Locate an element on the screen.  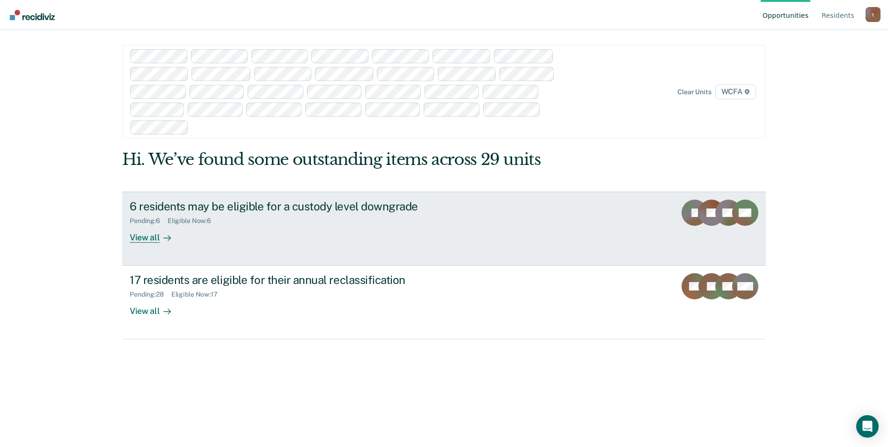
img: Recidiviz is located at coordinates (32, 15).